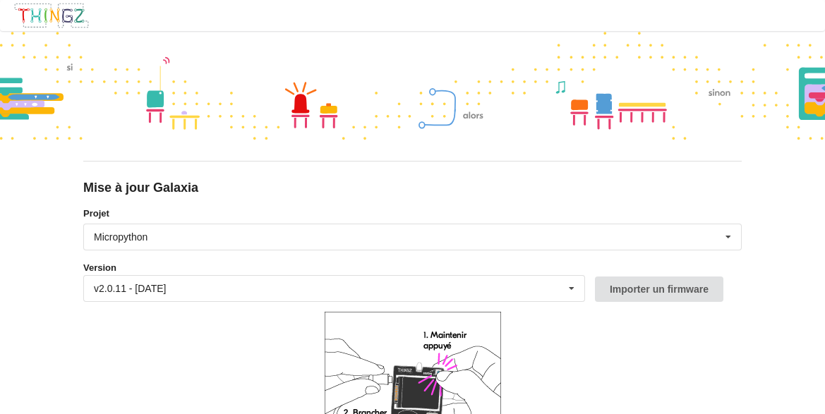  What do you see at coordinates (52, 16) in the screenshot?
I see `img: thingz_logo.png` at bounding box center [52, 16].